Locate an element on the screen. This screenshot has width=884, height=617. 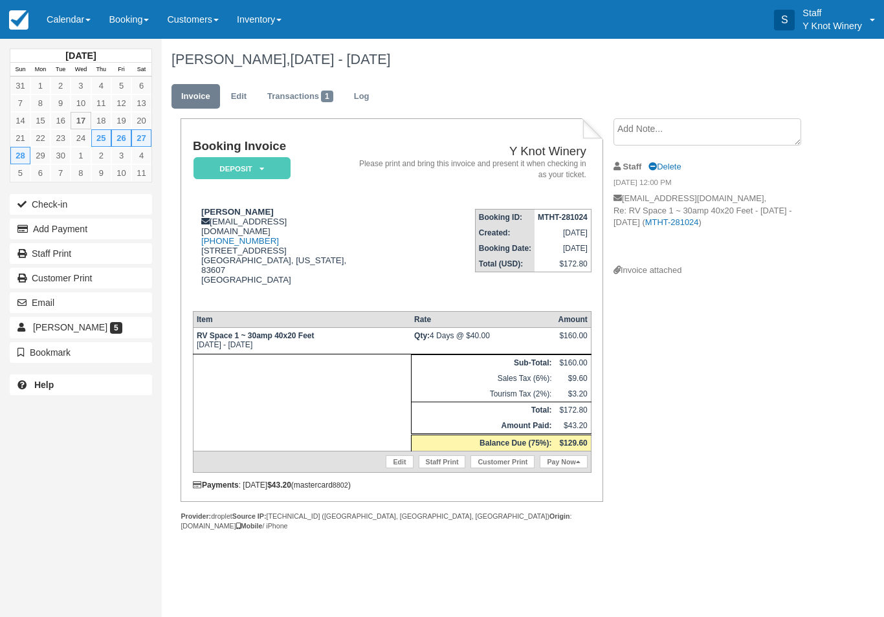
td: $160.00 is located at coordinates (572, 363).